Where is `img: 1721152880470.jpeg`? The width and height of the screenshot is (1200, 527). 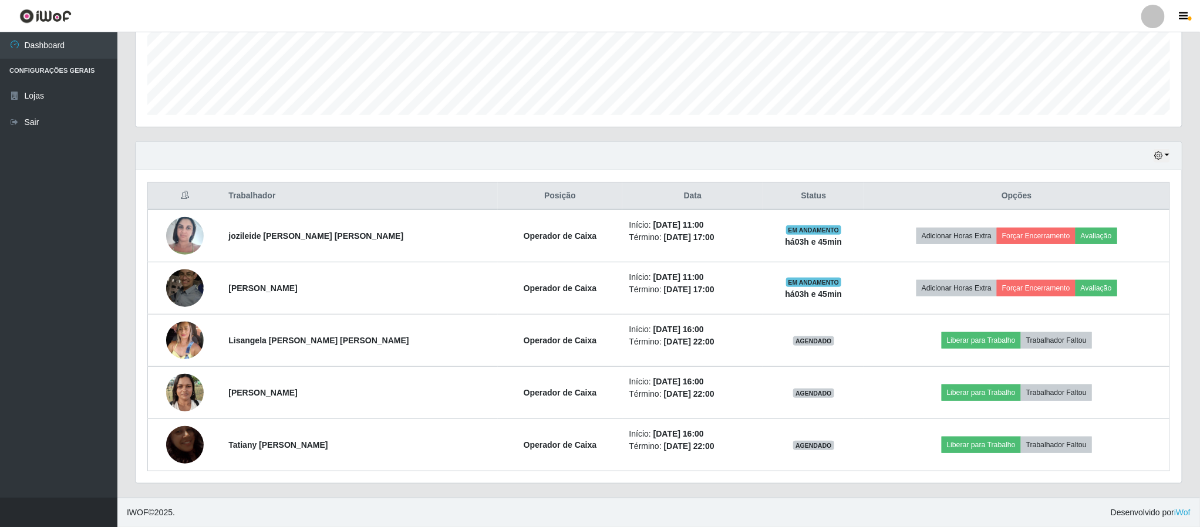
img: 1721152880470.jpeg is located at coordinates (185, 445).